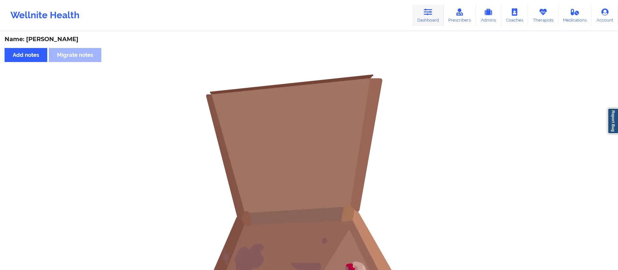 Image resolution: width=618 pixels, height=270 pixels. What do you see at coordinates (515, 15) in the screenshot?
I see `a: Coaches` at bounding box center [515, 15].